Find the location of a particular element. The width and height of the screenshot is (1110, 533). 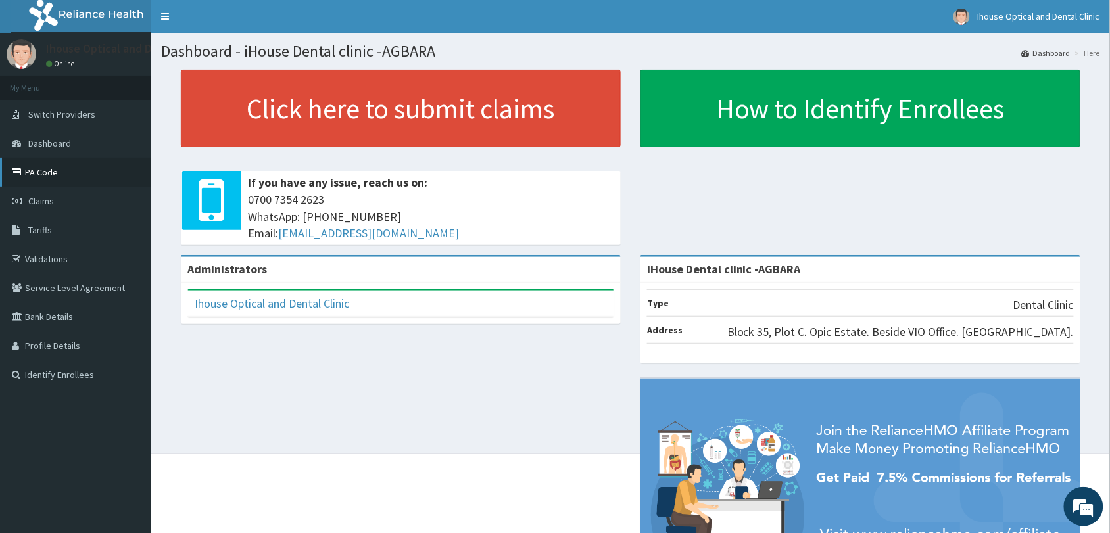

span: Claims is located at coordinates (41, 201).